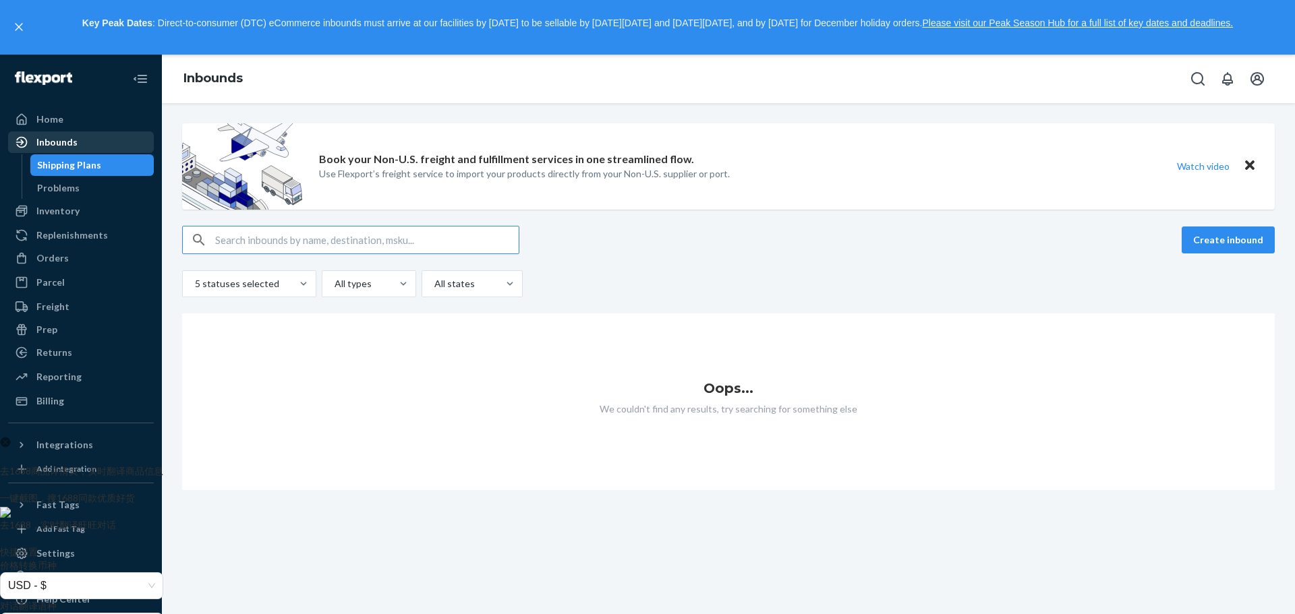 The width and height of the screenshot is (1295, 614). What do you see at coordinates (53, 307) in the screenshot?
I see `div: Freight` at bounding box center [53, 307].